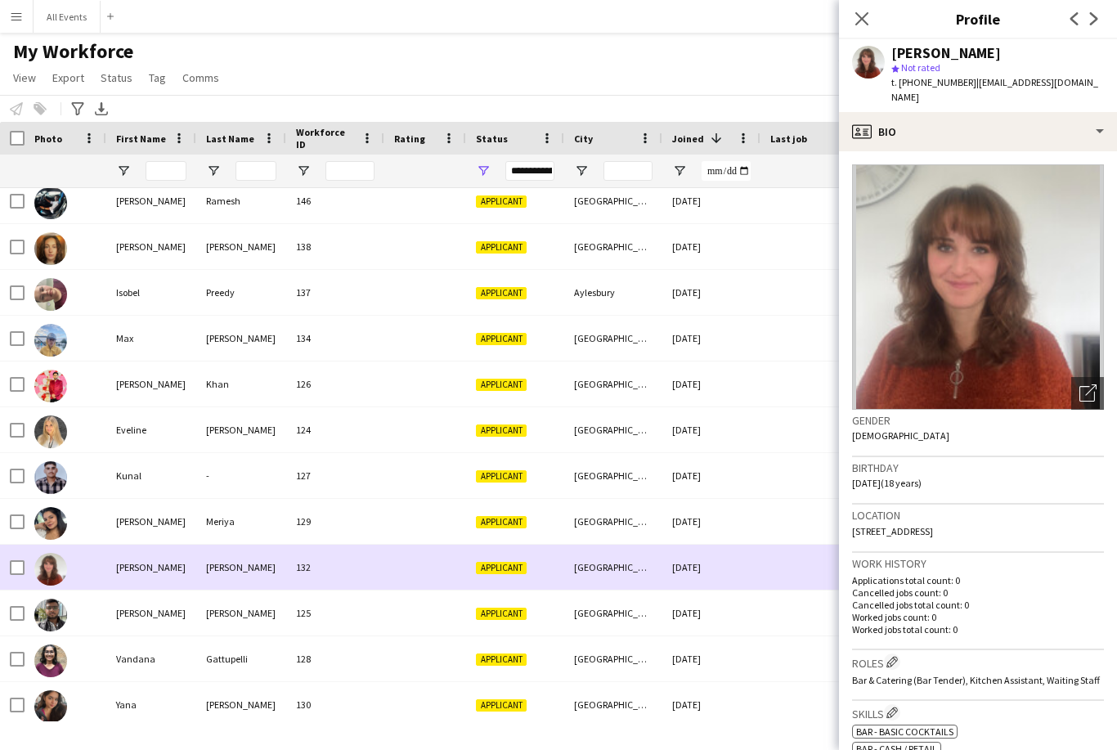  I want to click on input: Workforce ID Filter Input, so click(350, 171).